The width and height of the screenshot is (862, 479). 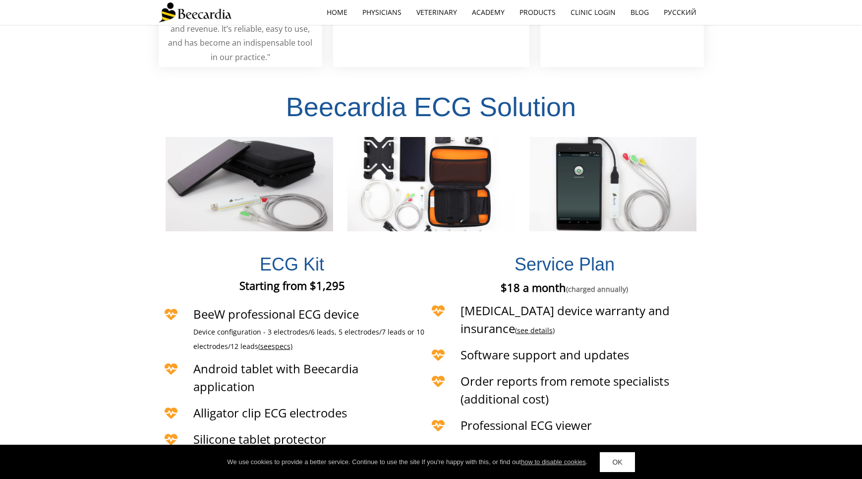 What do you see at coordinates (489, 12) in the screenshot?
I see `a: Academy` at bounding box center [489, 12].